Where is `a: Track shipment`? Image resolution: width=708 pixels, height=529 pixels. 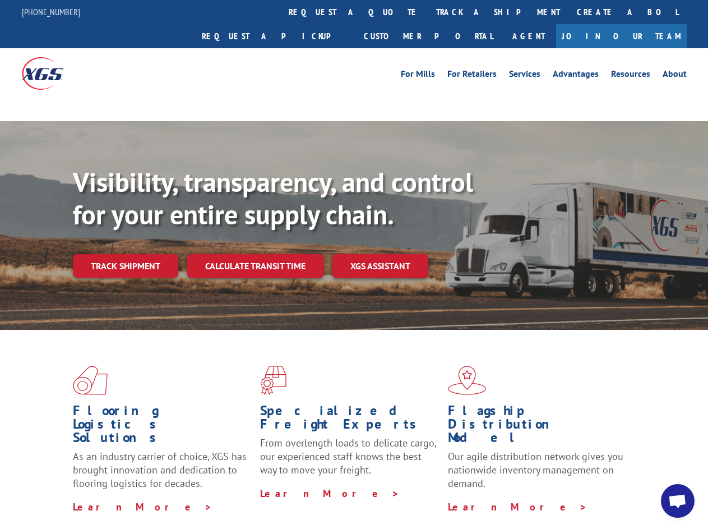 a: Track shipment is located at coordinates (126, 266).